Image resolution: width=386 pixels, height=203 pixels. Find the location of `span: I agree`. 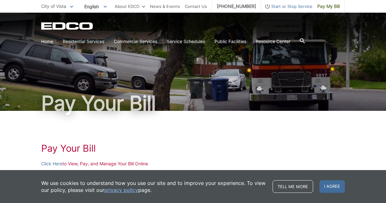

span: I agree is located at coordinates (332, 186).